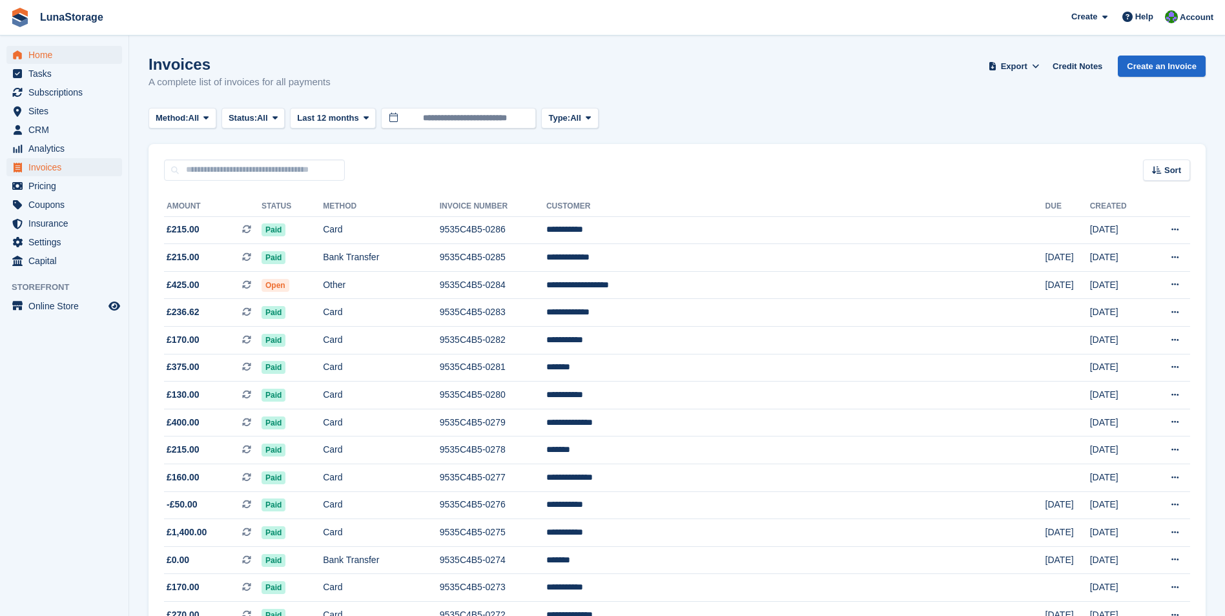  I want to click on a: LunaStorage, so click(72, 17).